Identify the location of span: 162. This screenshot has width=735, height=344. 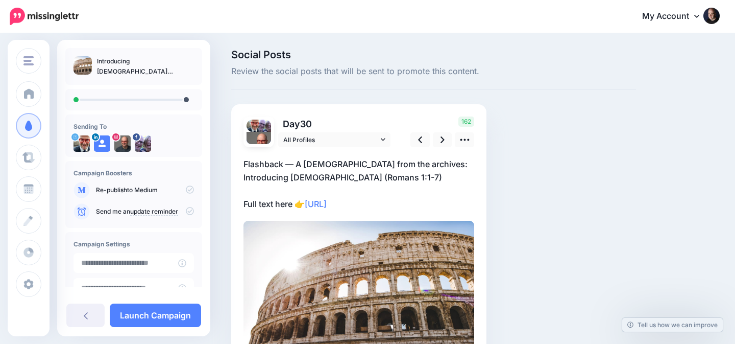
(466, 122).